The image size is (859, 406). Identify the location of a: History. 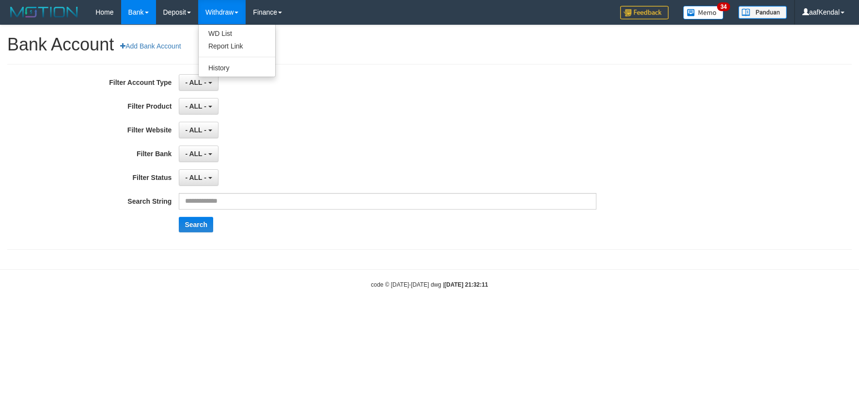
(237, 68).